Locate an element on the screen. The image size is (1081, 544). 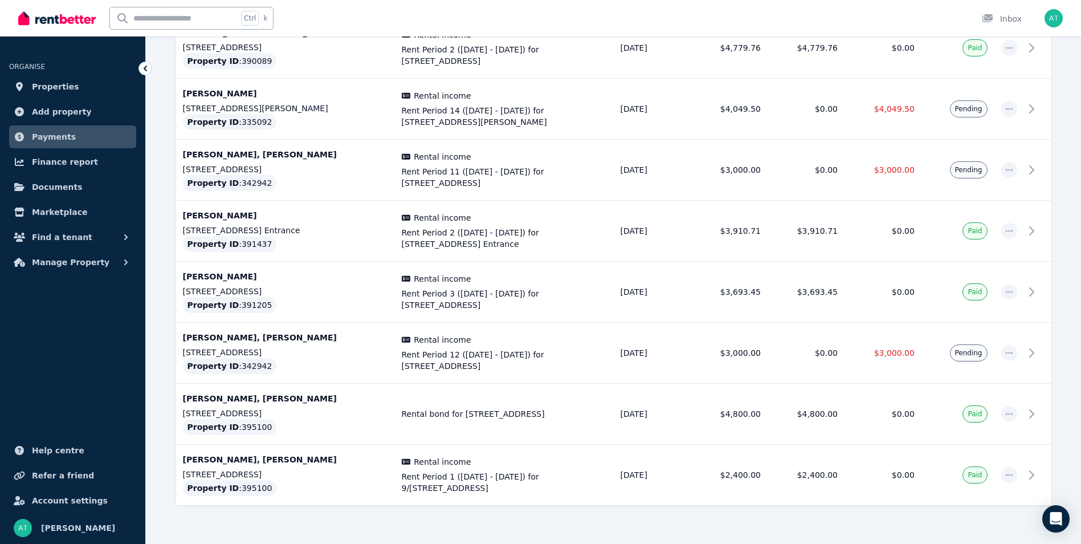
div: Inbox is located at coordinates (1002, 19).